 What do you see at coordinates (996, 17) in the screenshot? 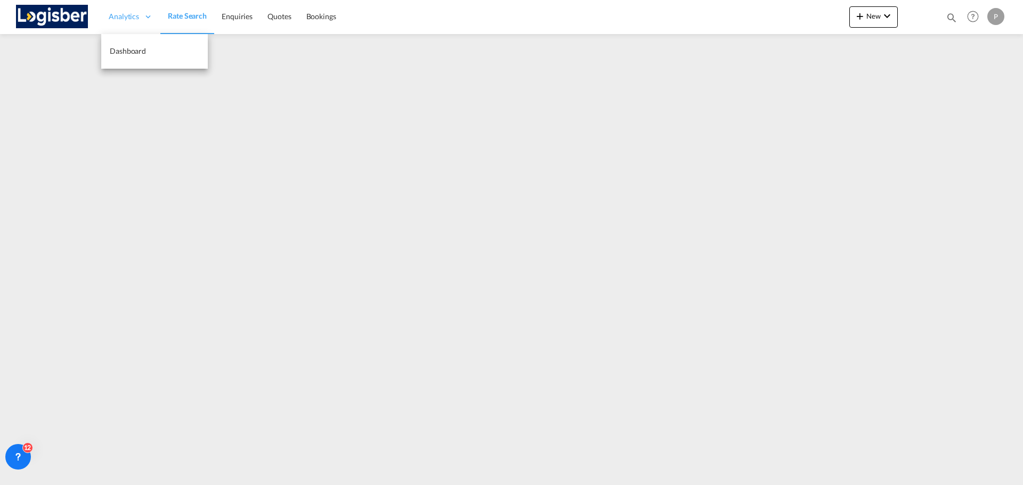
I see `div: P` at bounding box center [996, 17].